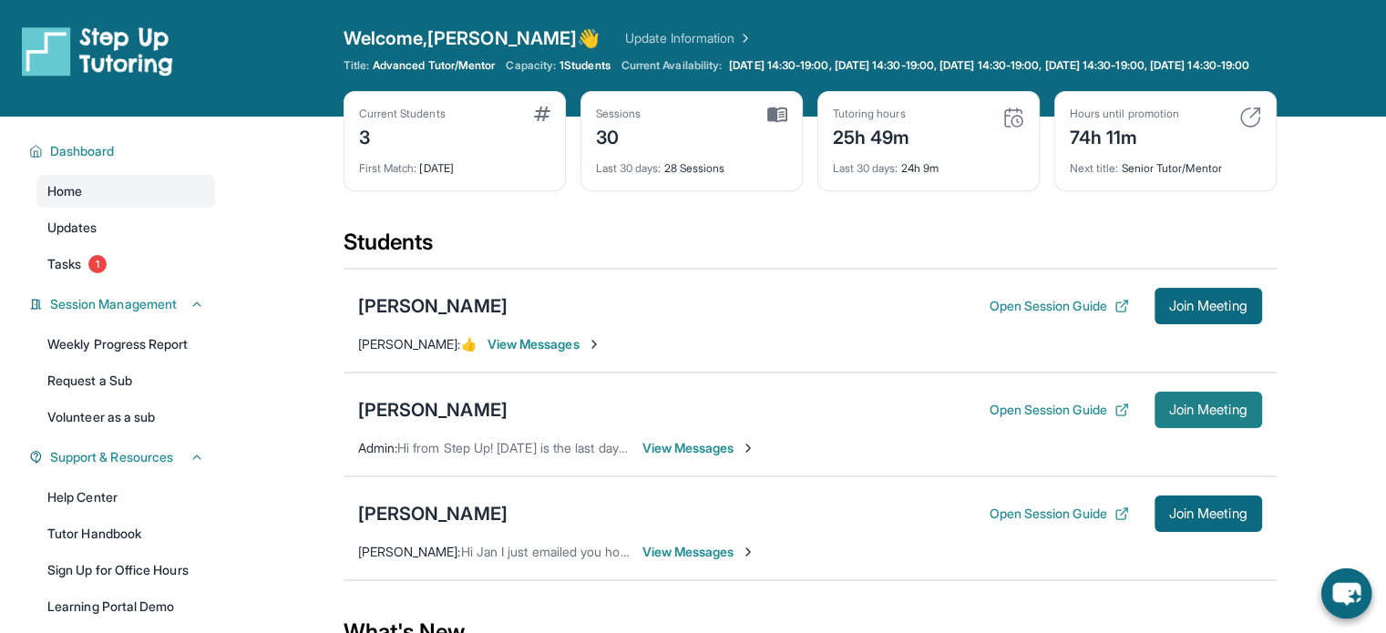  I want to click on div: Tutoring hours, so click(871, 114).